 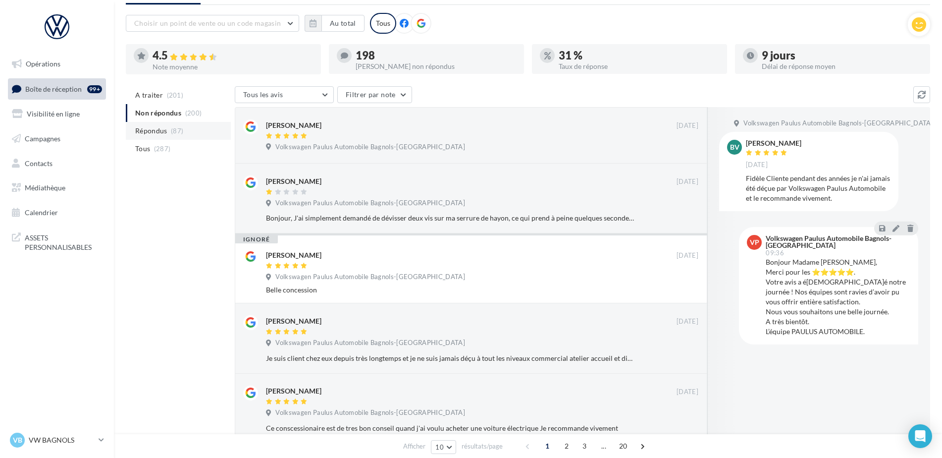 What do you see at coordinates (175, 95) in the screenshot?
I see `span: (201)` at bounding box center [175, 95].